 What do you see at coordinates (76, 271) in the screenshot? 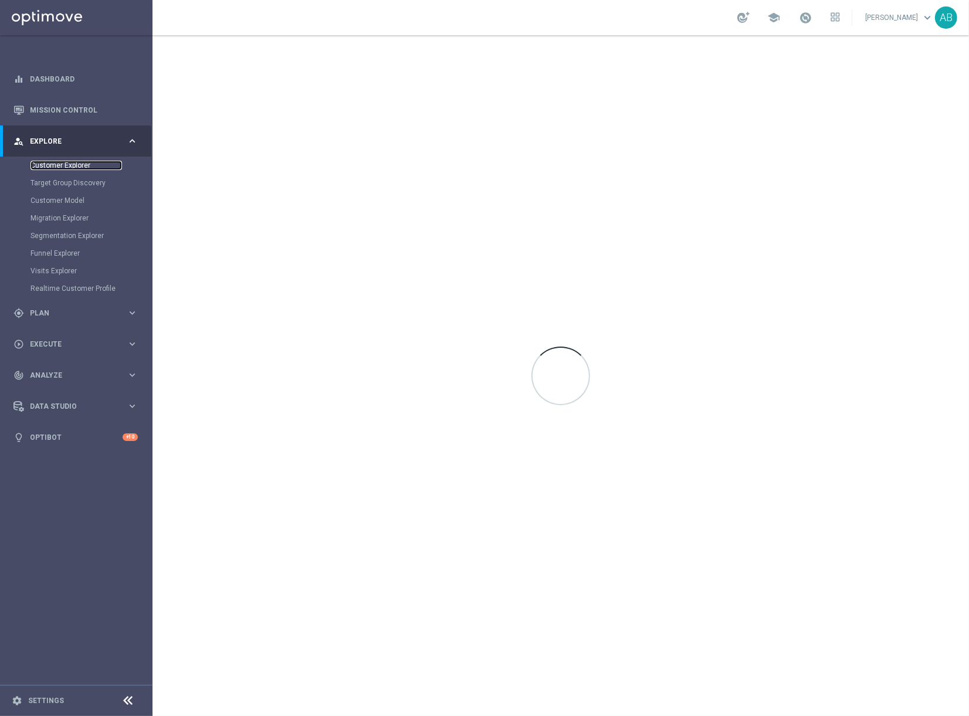
I see `a: Visits Explorer` at bounding box center [76, 271].